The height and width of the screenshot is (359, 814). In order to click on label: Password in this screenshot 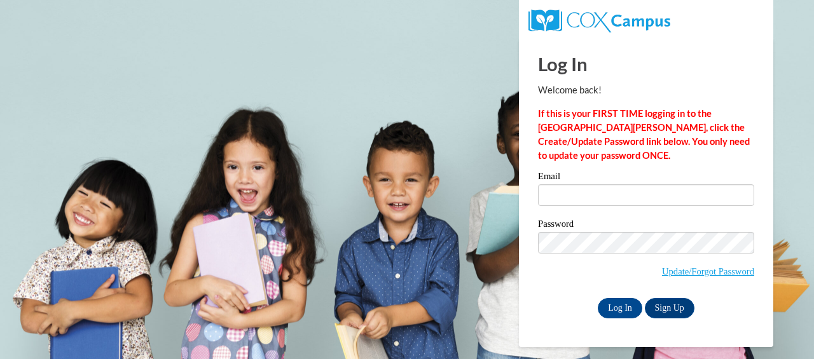, I will do `click(646, 226)`.